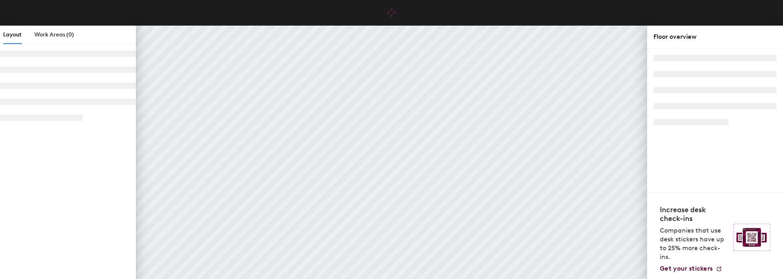 The width and height of the screenshot is (783, 279). I want to click on span: Work Areas (0), so click(54, 34).